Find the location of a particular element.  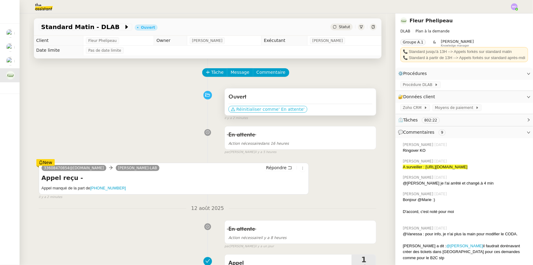

div: @Vanessa : pour info, je n'ai plus la main pour modifier le CODA. is located at coordinates (466, 234).